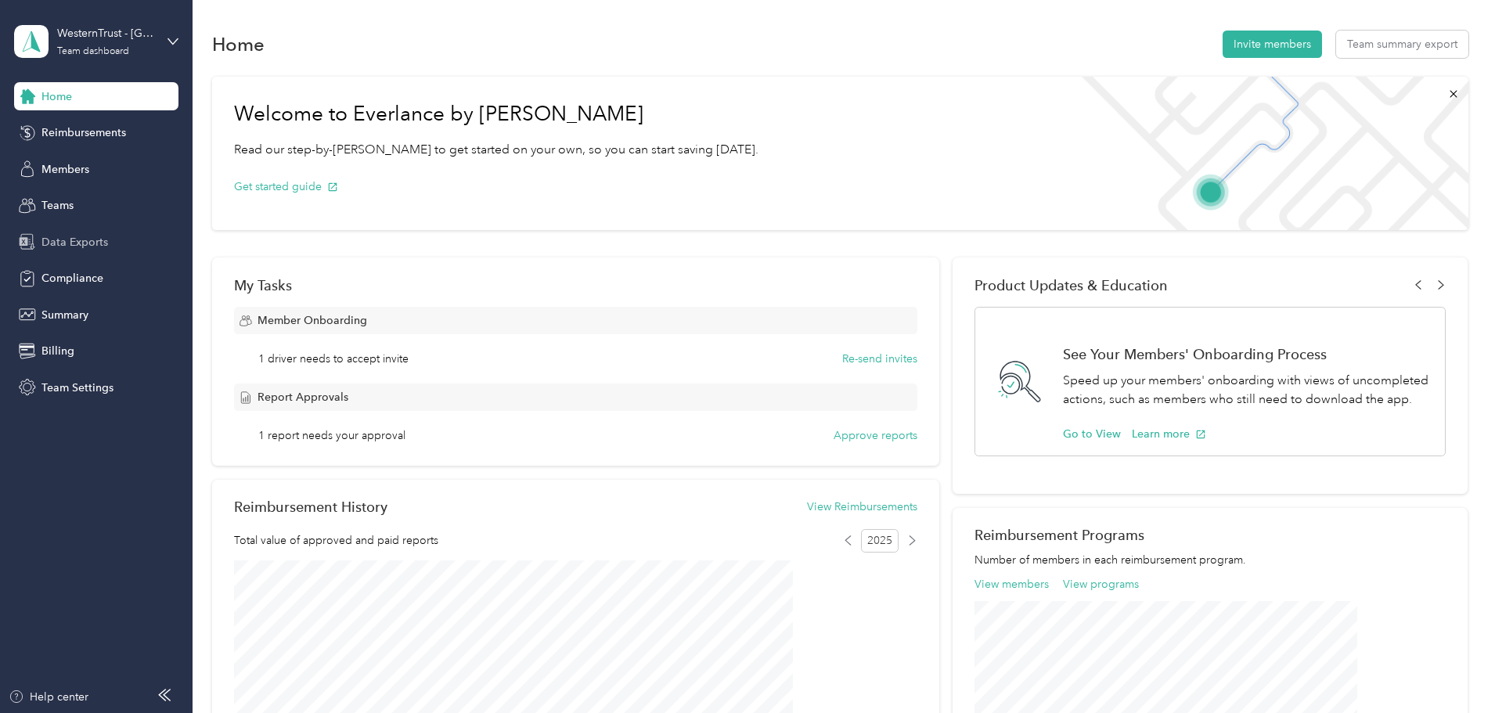 The image size is (1495, 713). Describe the element at coordinates (1011, 584) in the screenshot. I see `button: View members` at that location.